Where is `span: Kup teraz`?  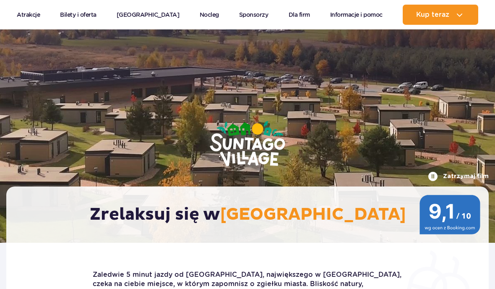
span: Kup teraz is located at coordinates (432, 15).